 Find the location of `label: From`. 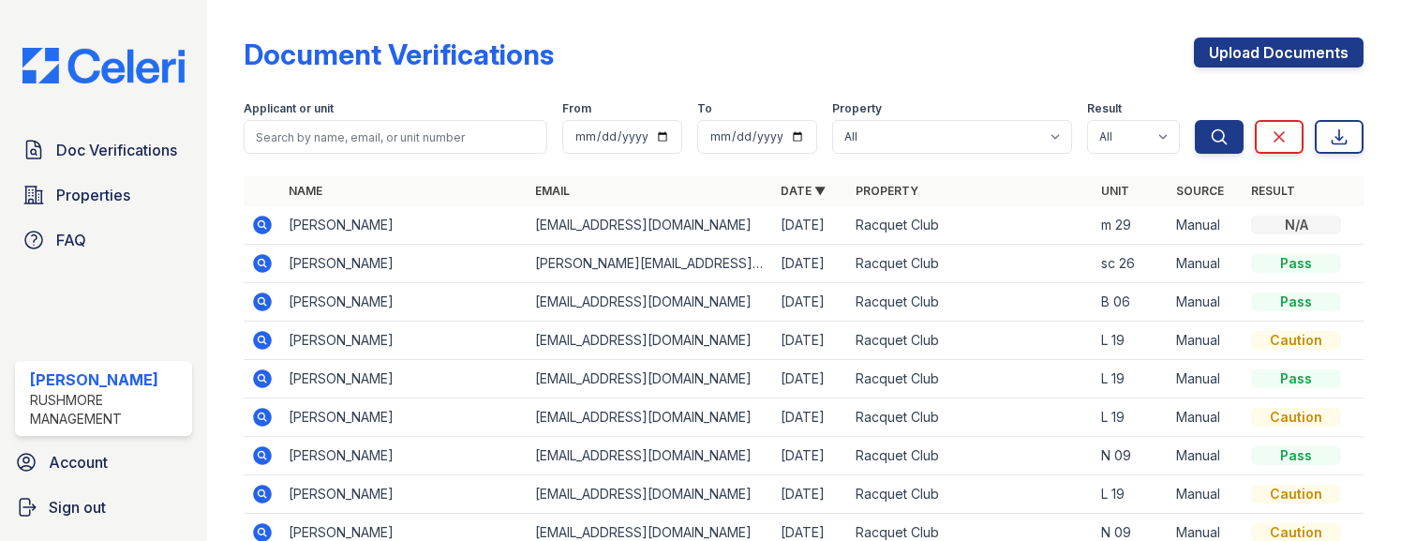

label: From is located at coordinates (576, 109).